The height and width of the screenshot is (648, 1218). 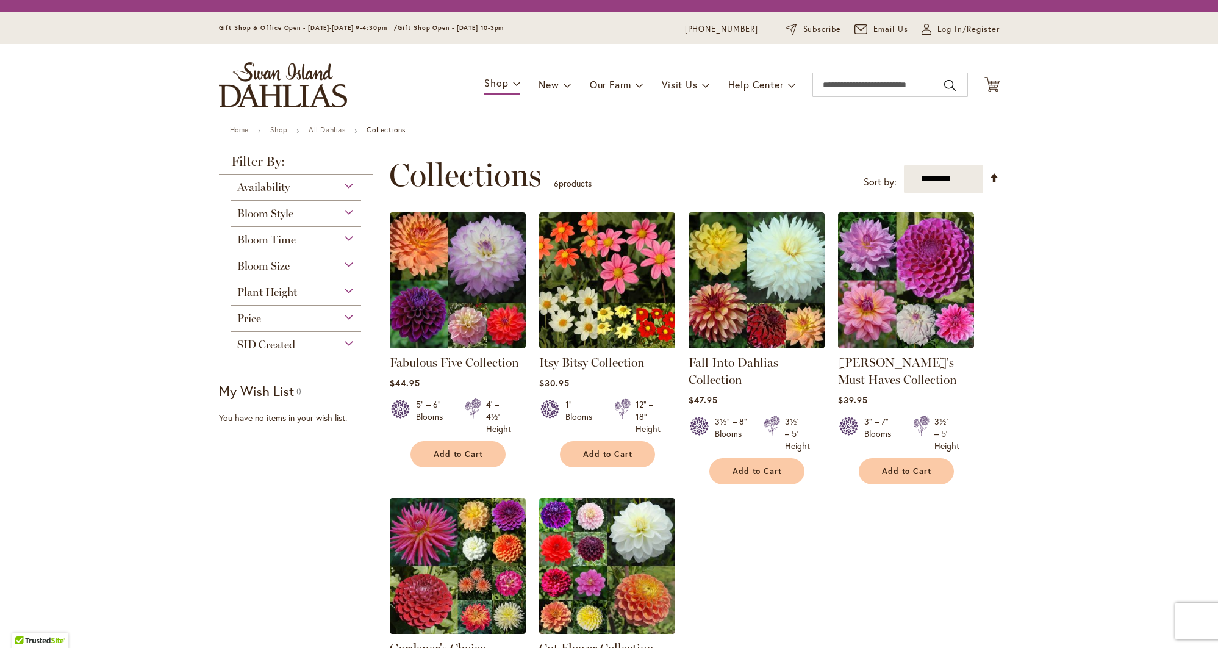 What do you see at coordinates (405, 382) in the screenshot?
I see `span: $44.95` at bounding box center [405, 382].